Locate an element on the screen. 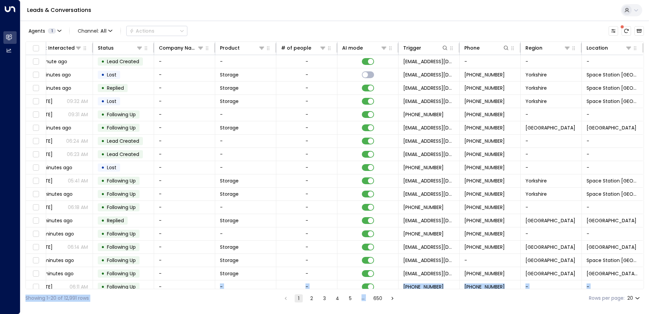  button: Go to page 650 is located at coordinates (378, 298).